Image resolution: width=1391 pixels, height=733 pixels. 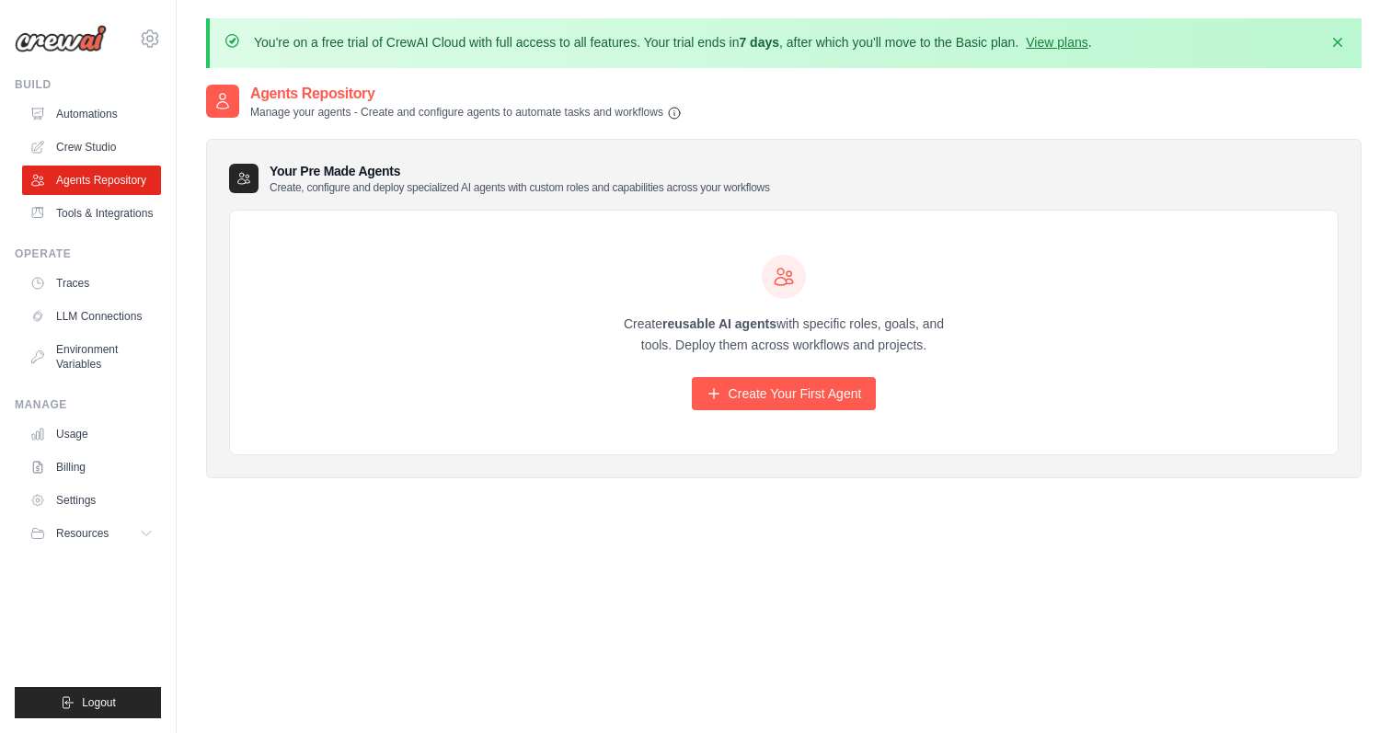 What do you see at coordinates (91, 114) in the screenshot?
I see `a: Automations` at bounding box center [91, 114].